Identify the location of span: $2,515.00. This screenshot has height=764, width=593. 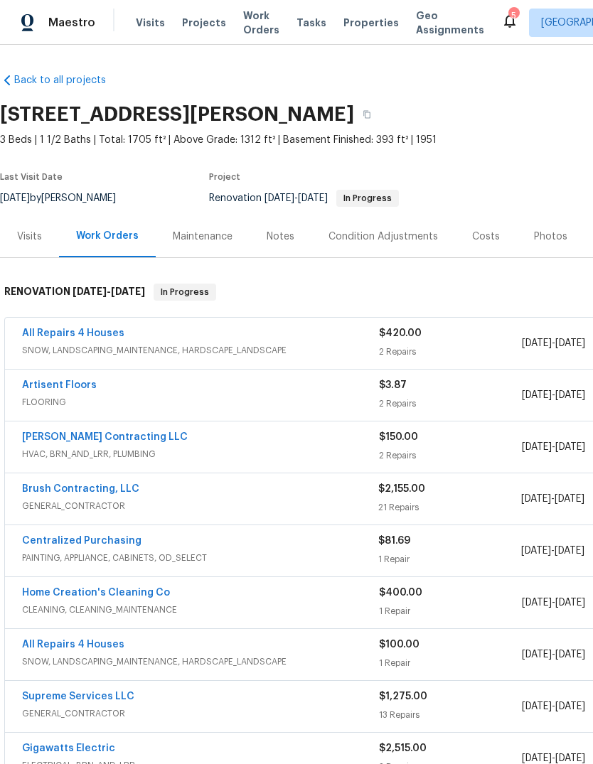
(402, 748).